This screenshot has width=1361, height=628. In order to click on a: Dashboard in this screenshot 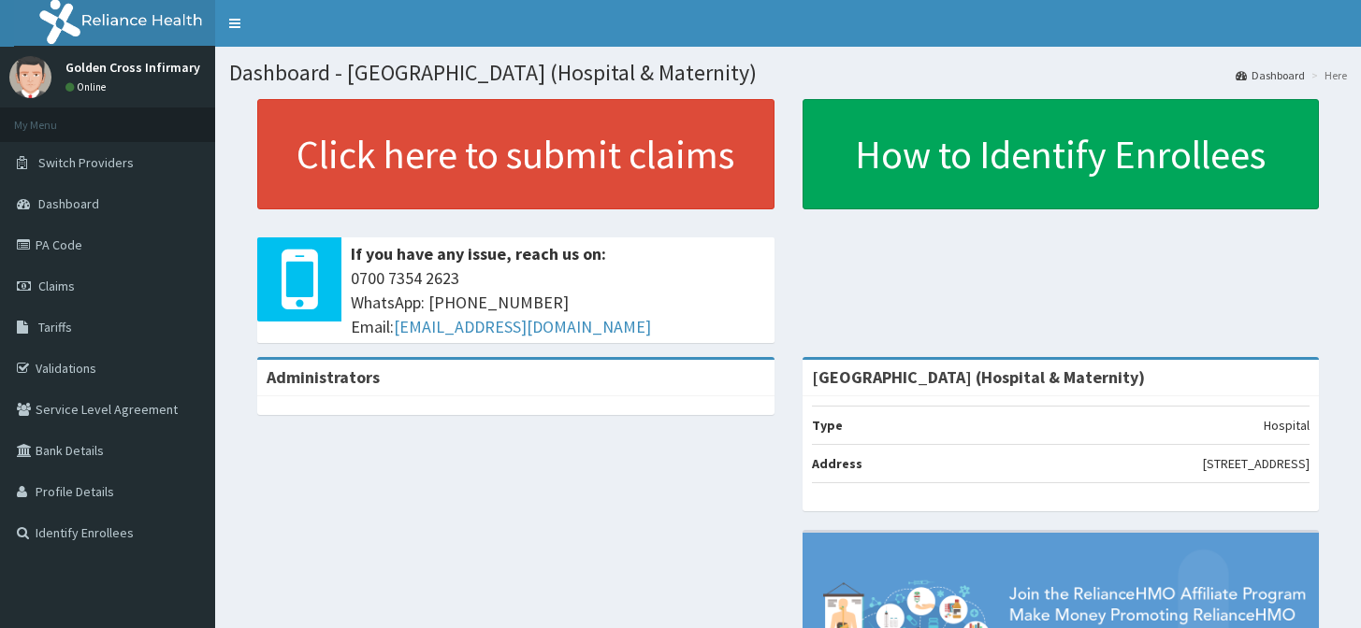, I will do `click(1270, 75)`.